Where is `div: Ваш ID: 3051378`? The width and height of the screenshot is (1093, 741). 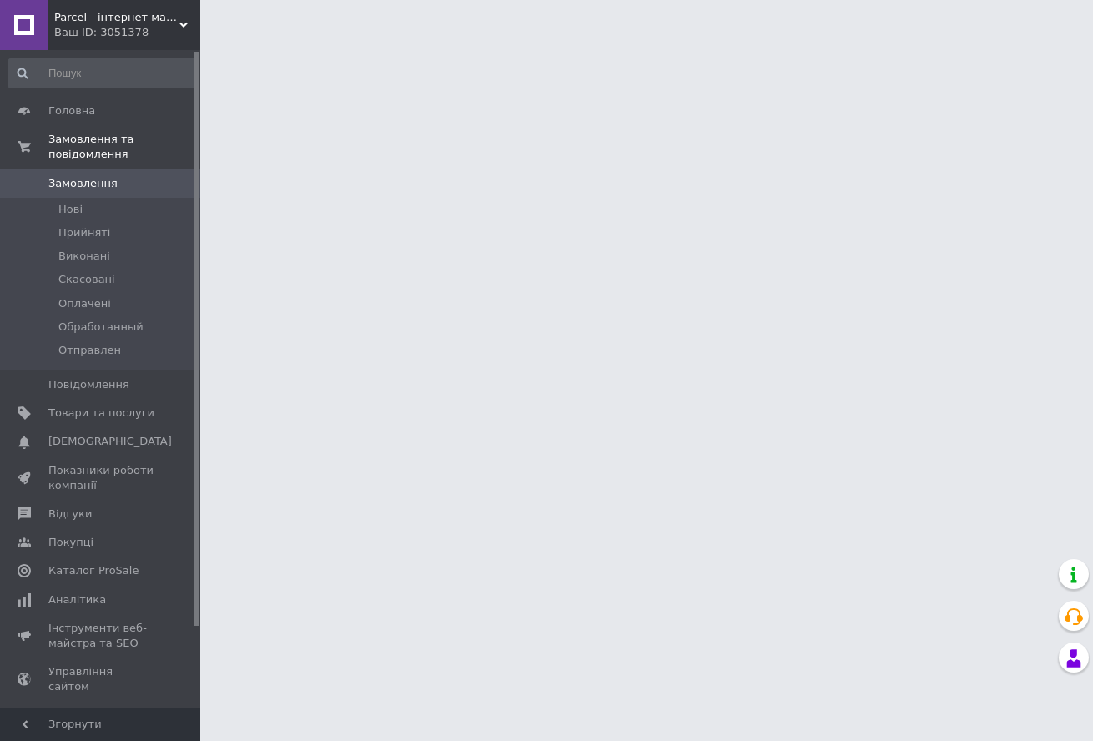 div: Ваш ID: 3051378 is located at coordinates (127, 33).